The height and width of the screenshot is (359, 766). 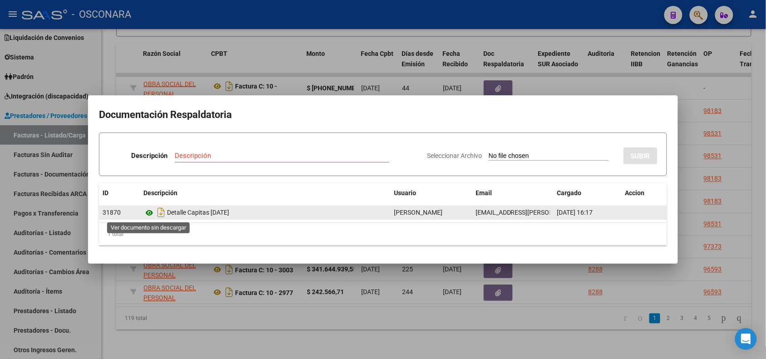 I want to click on button: SUBIR, so click(x=640, y=156).